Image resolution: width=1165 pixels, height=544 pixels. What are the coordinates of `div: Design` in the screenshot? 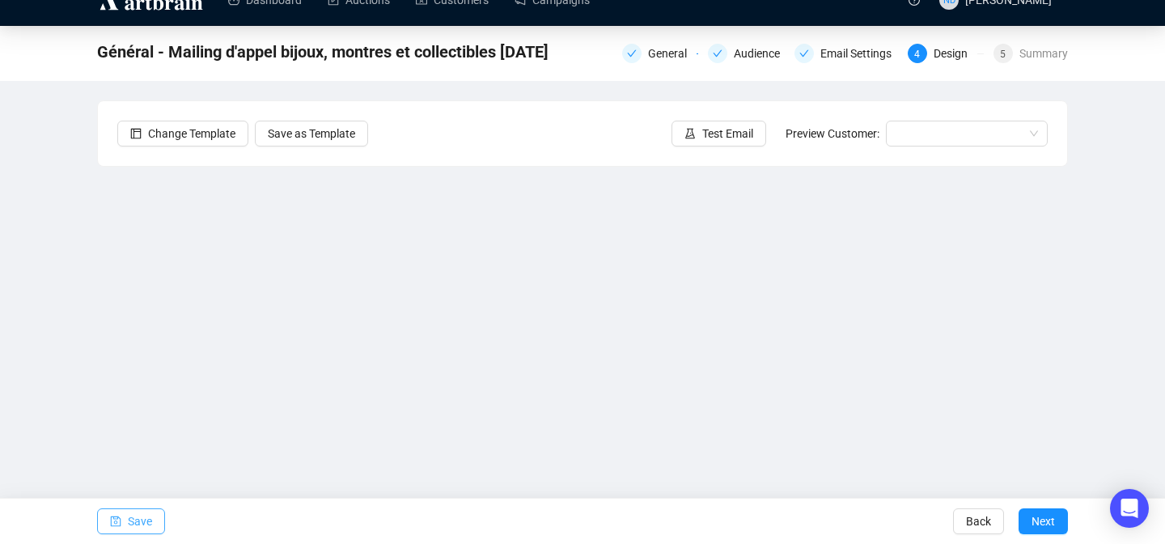 It's located at (956, 53).